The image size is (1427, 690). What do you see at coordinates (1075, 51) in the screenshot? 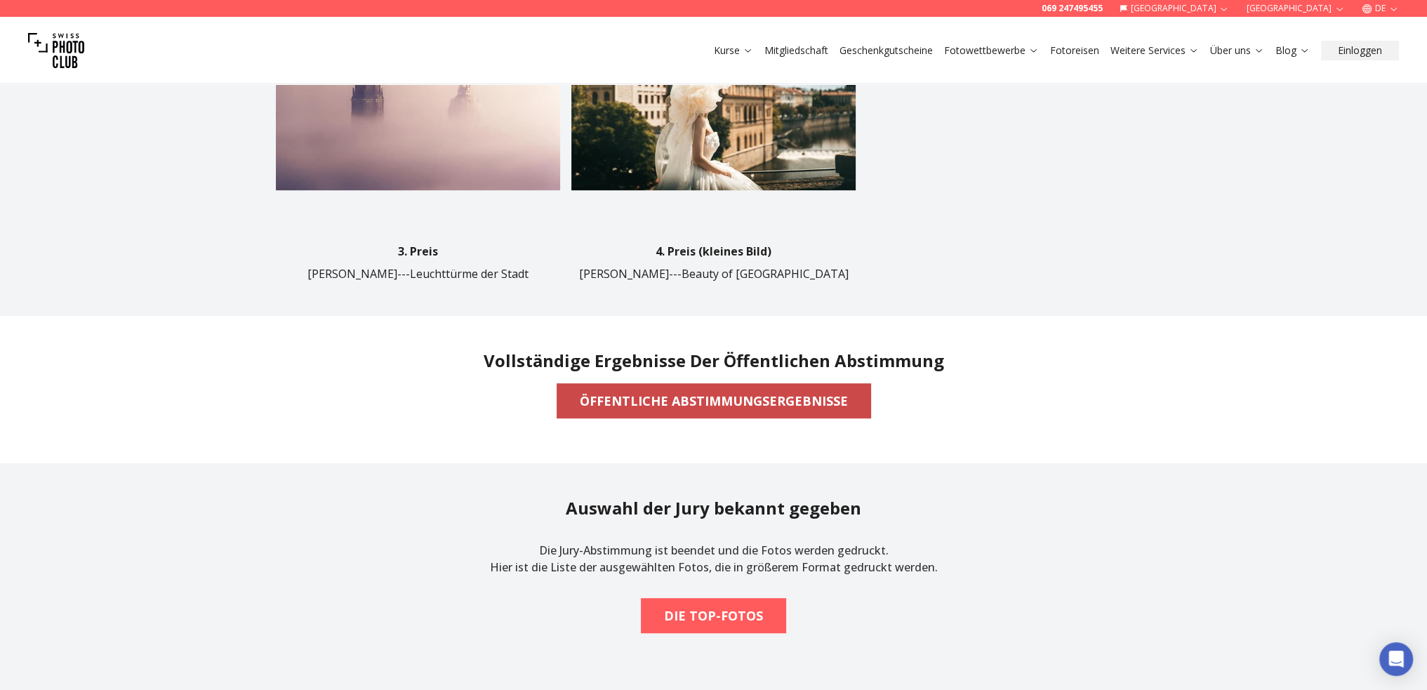
I see `a: Fotoreisen` at bounding box center [1075, 51].